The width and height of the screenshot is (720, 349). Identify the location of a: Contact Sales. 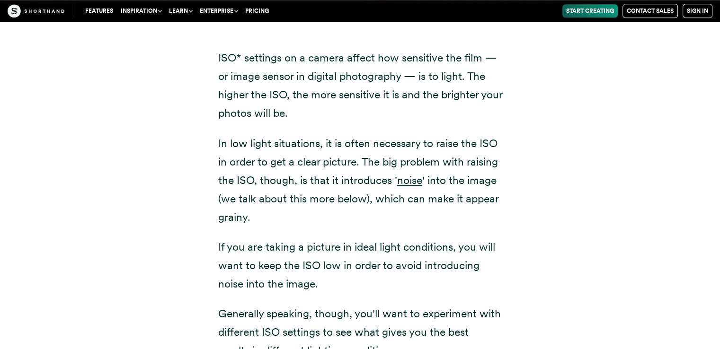
(650, 11).